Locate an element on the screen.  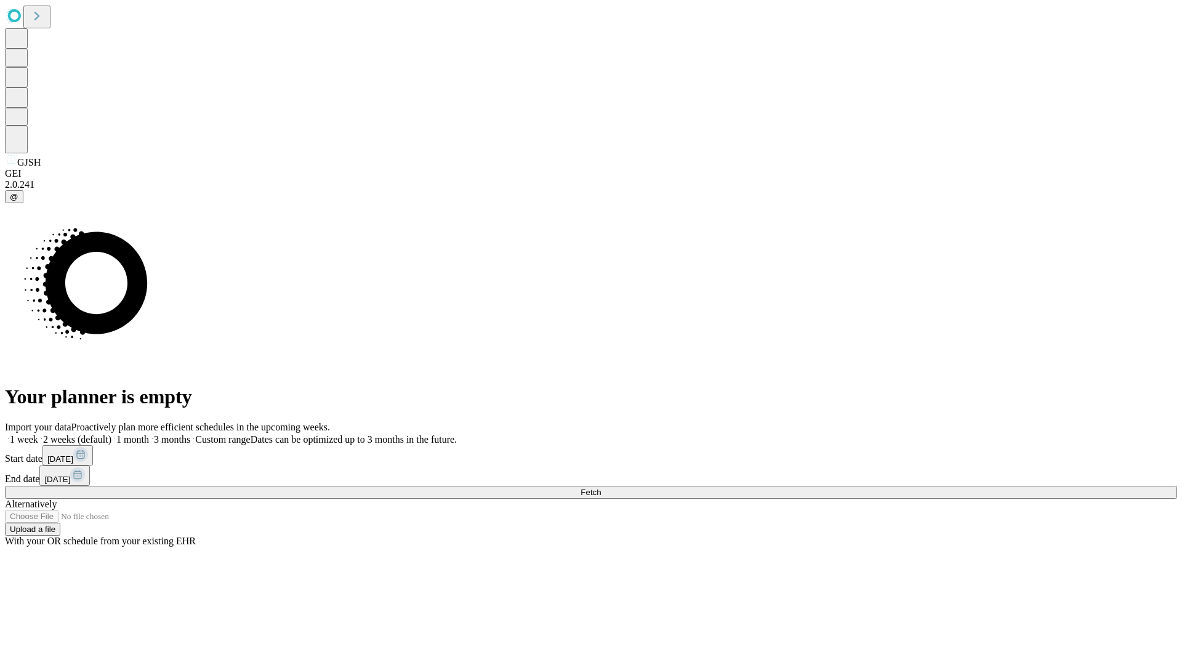
span: Import your data is located at coordinates (38, 427).